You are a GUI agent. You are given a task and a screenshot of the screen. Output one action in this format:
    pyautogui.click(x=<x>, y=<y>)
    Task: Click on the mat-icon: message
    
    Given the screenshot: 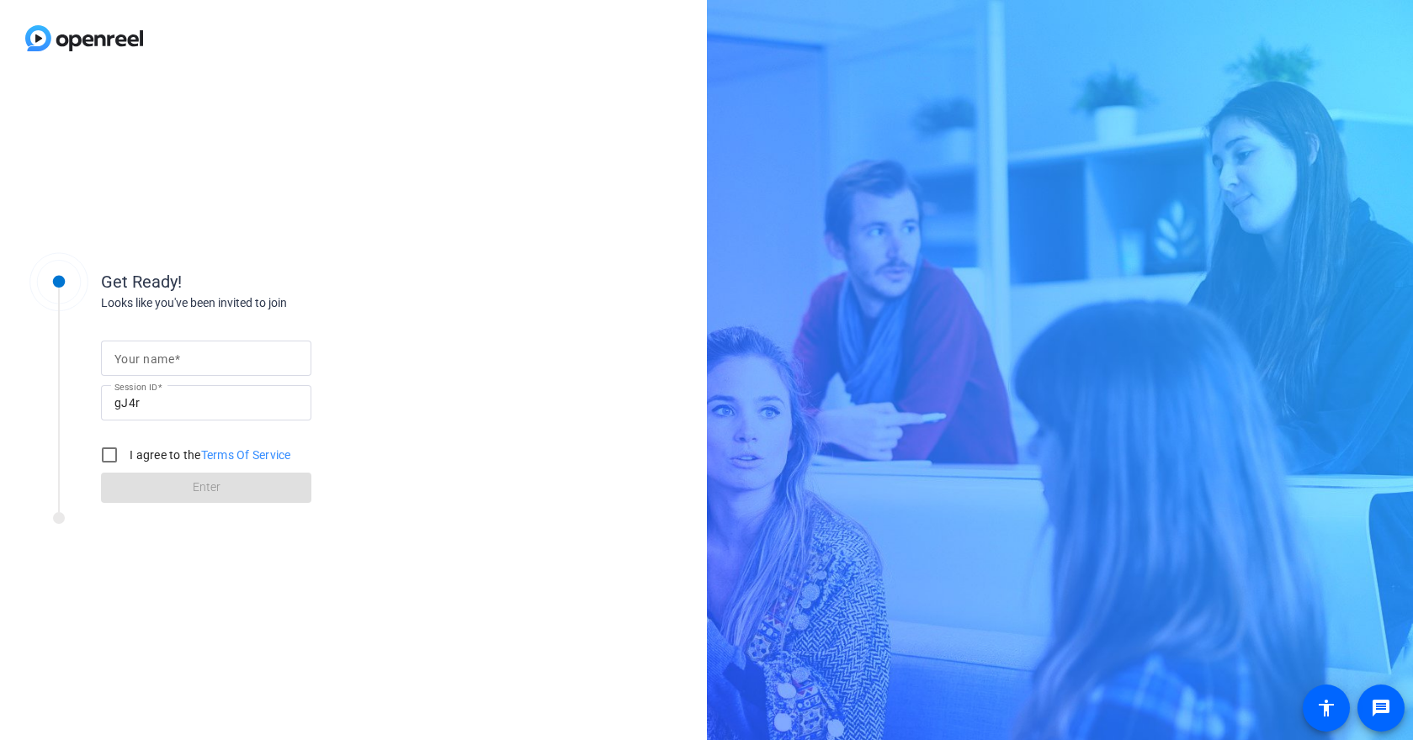 What is the action you would take?
    pyautogui.click(x=1381, y=708)
    